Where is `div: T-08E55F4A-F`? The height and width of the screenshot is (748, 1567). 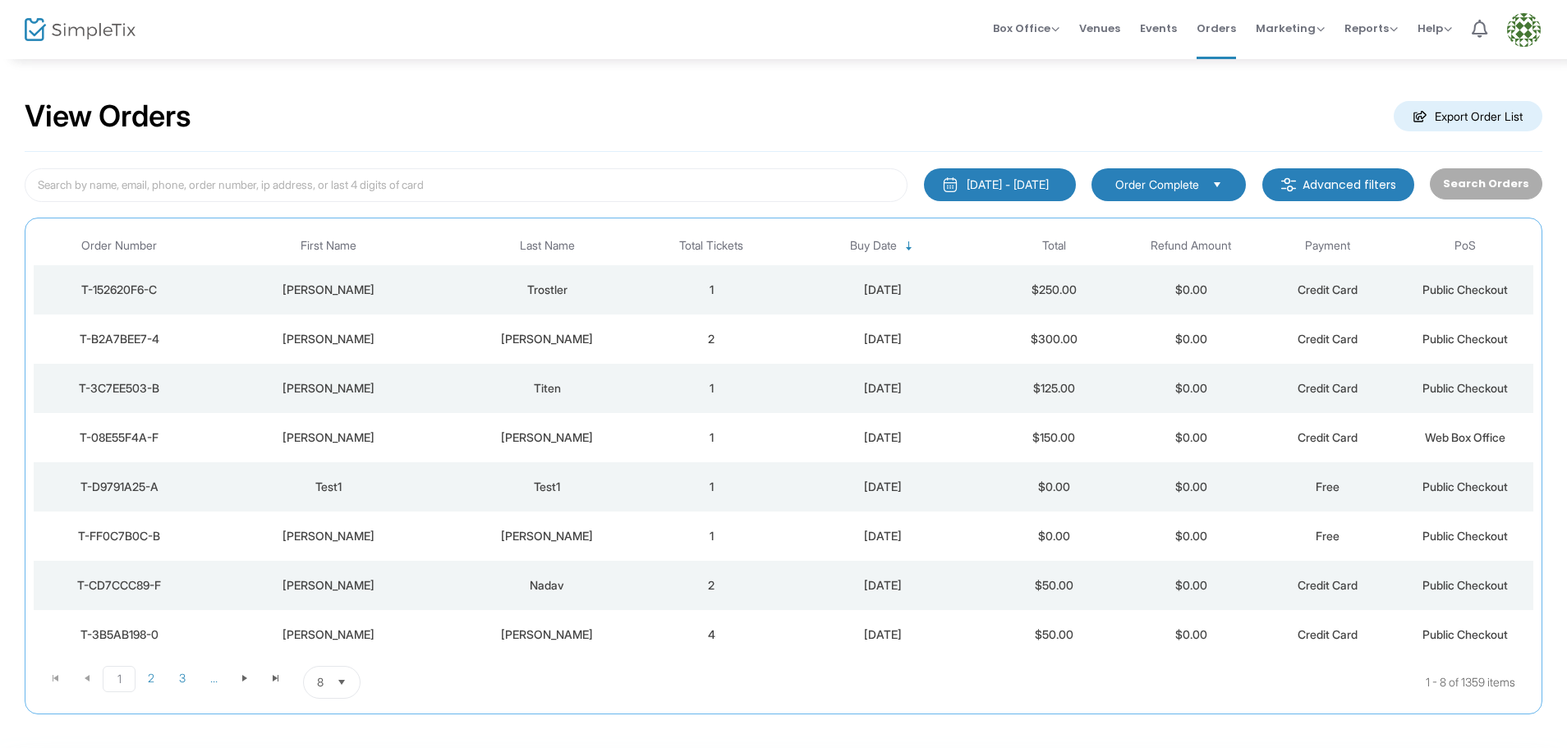 div: T-08E55F4A-F is located at coordinates (119, 438).